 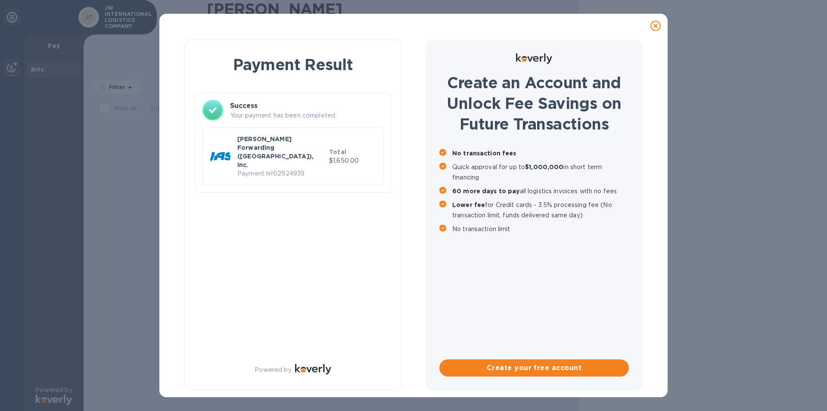 What do you see at coordinates (486, 191) in the screenshot?
I see `b: 60 more days to pay` at bounding box center [486, 191].